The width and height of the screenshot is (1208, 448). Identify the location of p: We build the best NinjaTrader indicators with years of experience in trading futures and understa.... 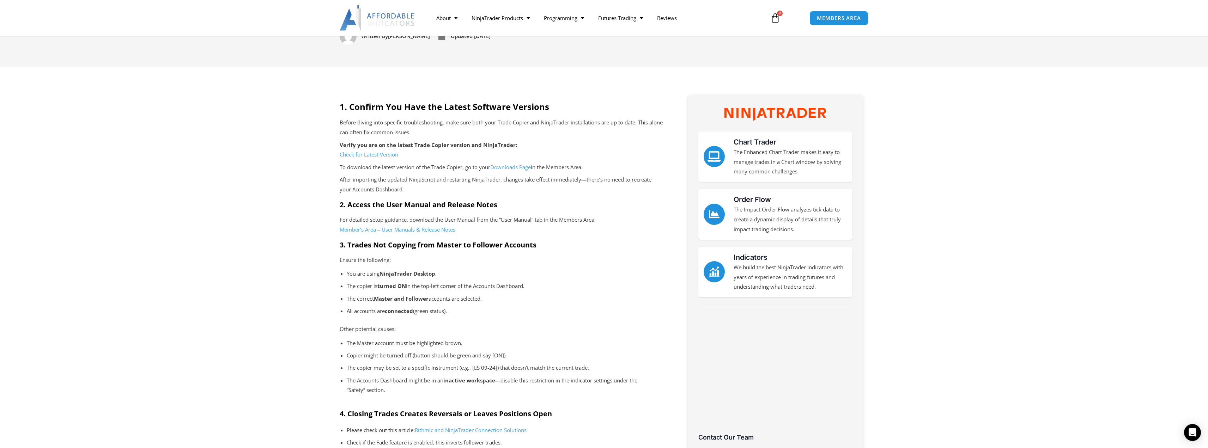
(791, 278).